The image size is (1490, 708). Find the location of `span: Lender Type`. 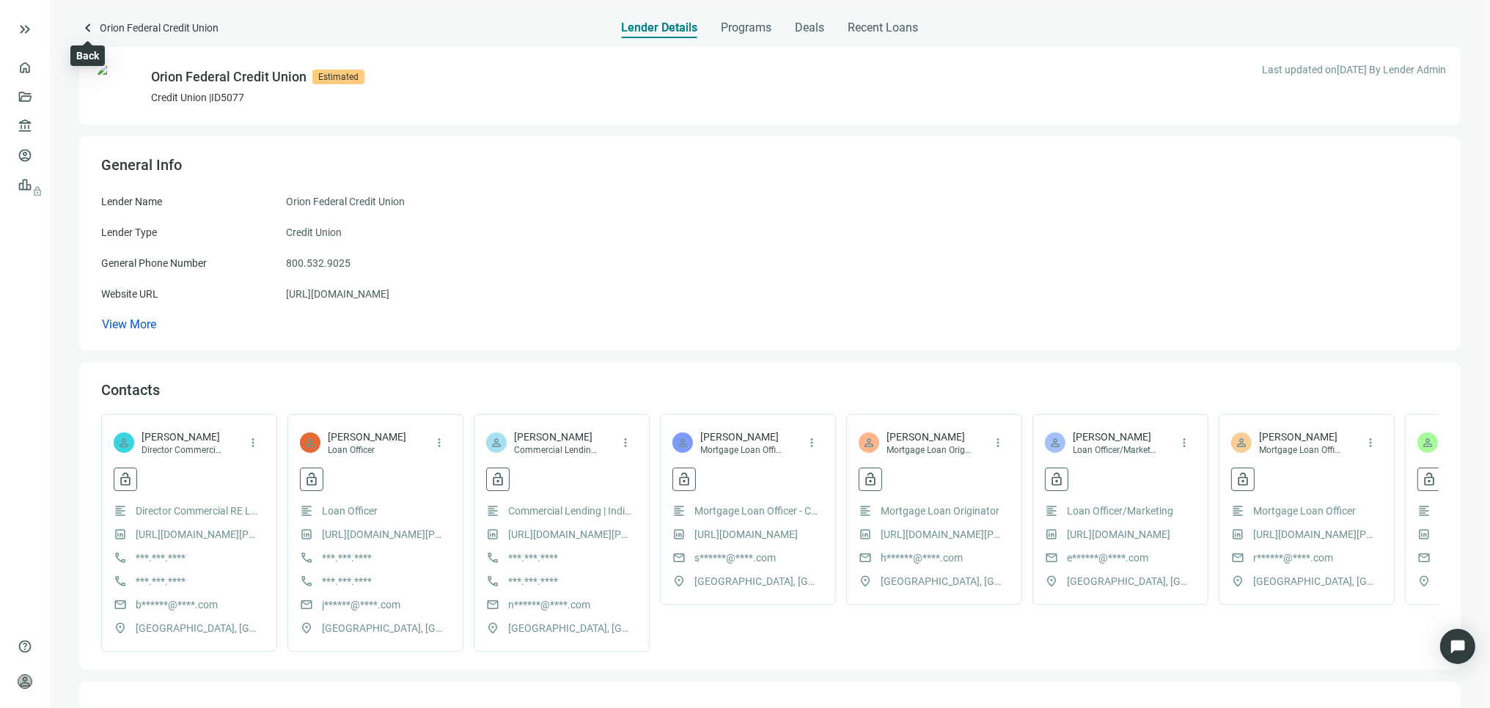

span: Lender Type is located at coordinates (129, 232).